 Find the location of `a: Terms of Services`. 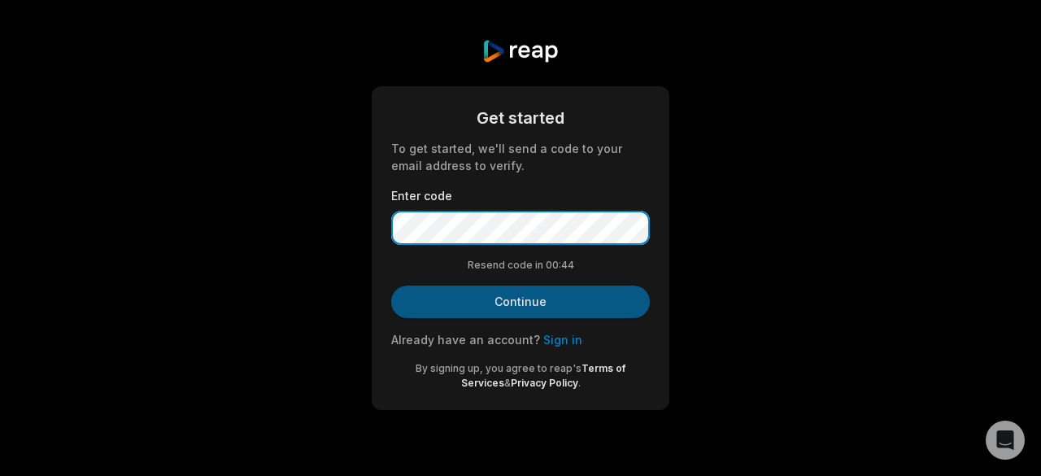

a: Terms of Services is located at coordinates (543, 375).